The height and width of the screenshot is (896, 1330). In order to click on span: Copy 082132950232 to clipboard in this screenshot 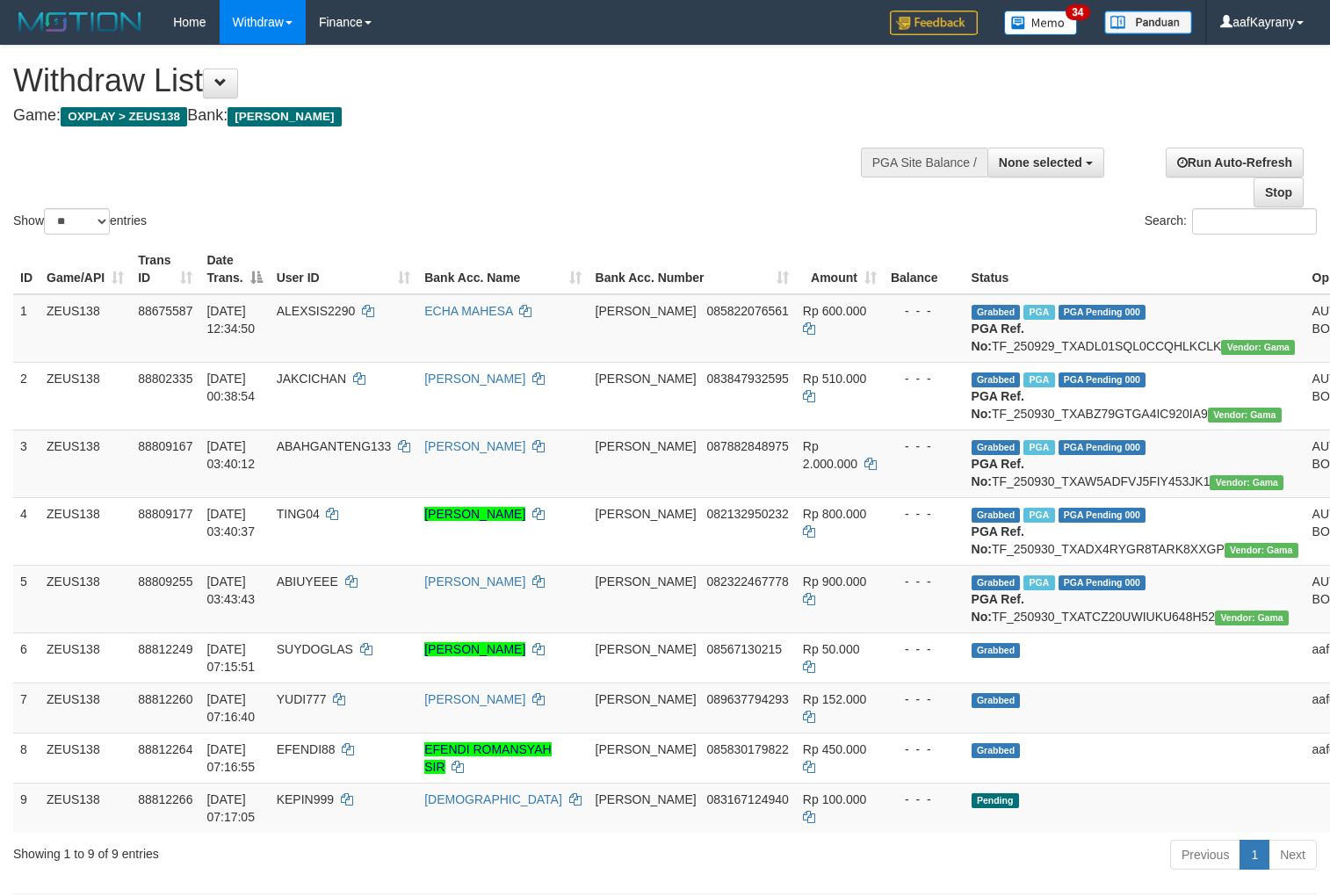, I will do `click(747, 514)`.